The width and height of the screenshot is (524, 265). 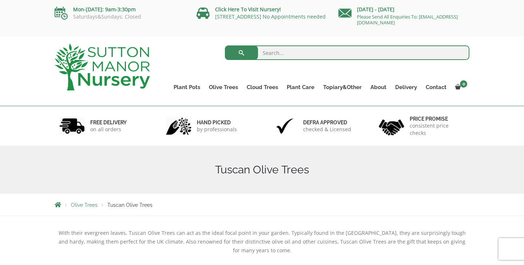 What do you see at coordinates (187, 87) in the screenshot?
I see `a: Plant Pots` at bounding box center [187, 87].